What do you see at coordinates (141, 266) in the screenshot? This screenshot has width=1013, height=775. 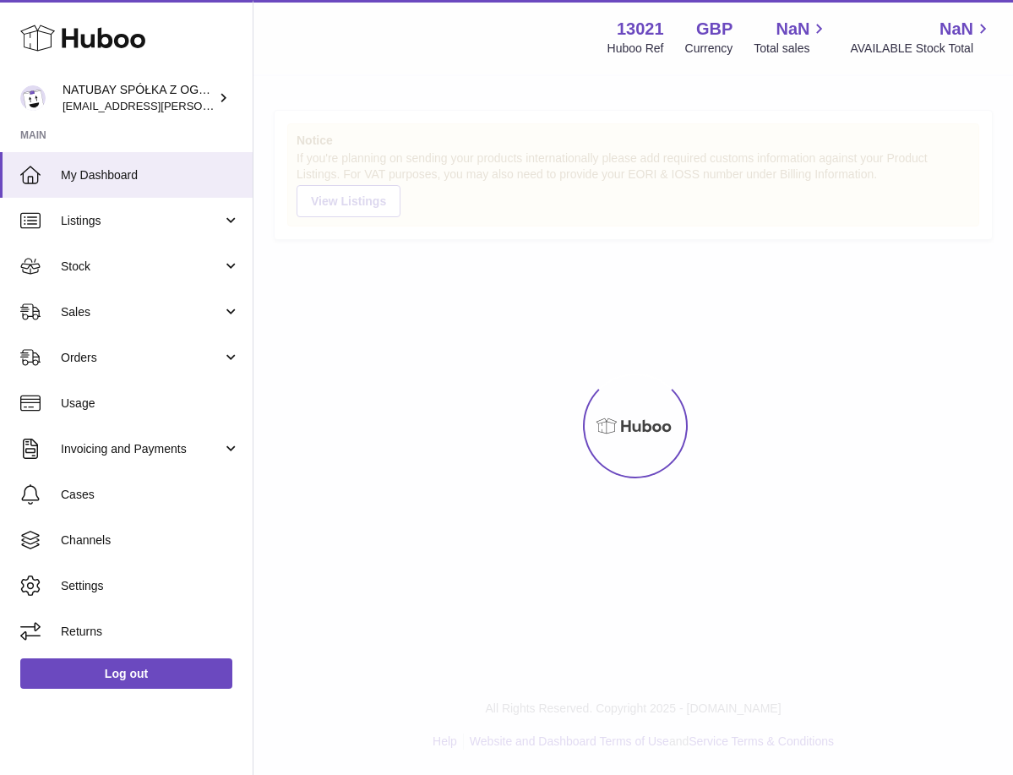 I see `span: Stock` at bounding box center [141, 266].